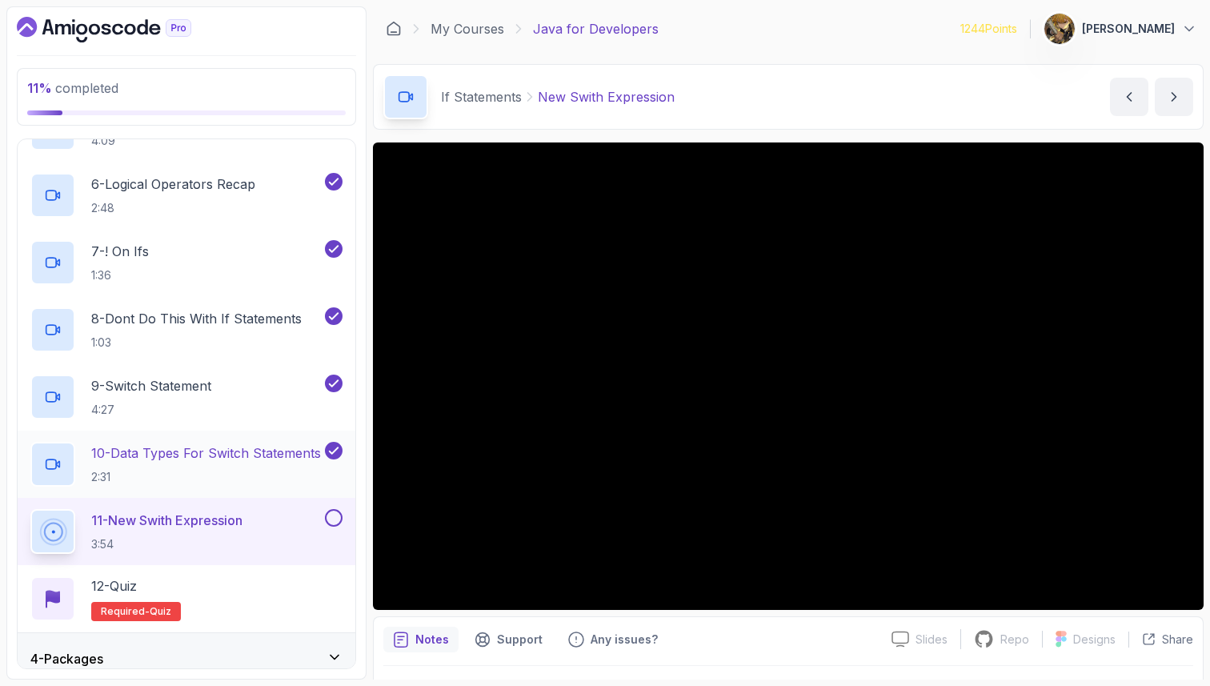 The height and width of the screenshot is (686, 1210). Describe the element at coordinates (120, 251) in the screenshot. I see `p: 7 - ! On Ifs` at that location.